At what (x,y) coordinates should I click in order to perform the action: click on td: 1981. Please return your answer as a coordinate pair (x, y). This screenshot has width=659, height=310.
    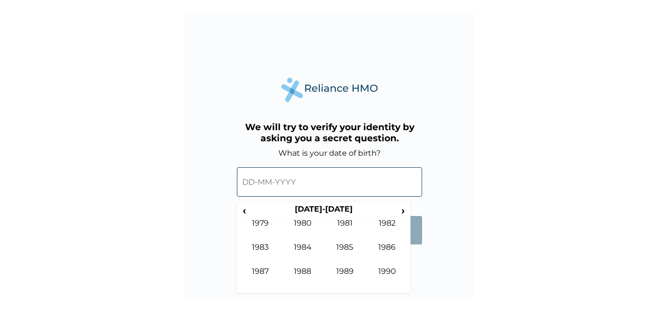
    Looking at the image, I should click on (345, 231).